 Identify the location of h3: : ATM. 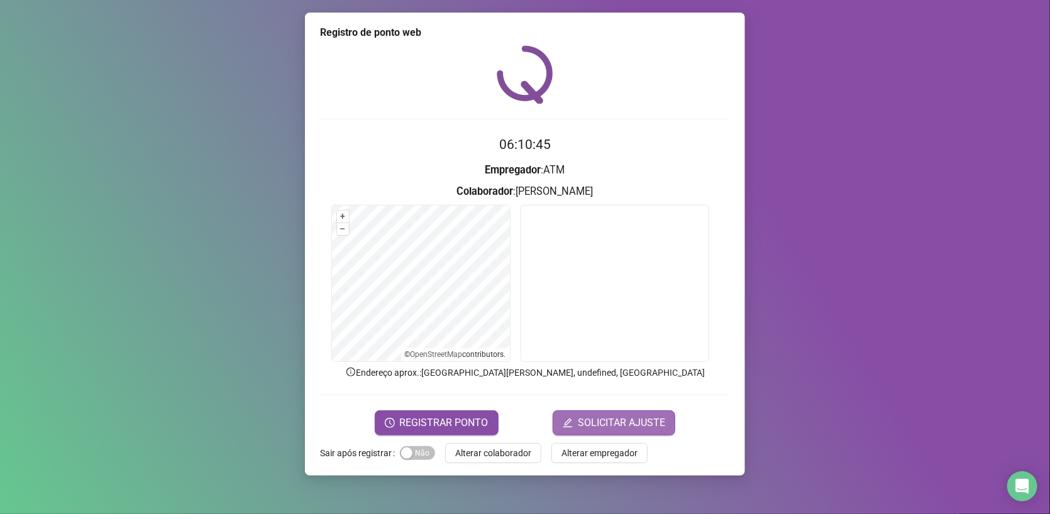
(525, 170).